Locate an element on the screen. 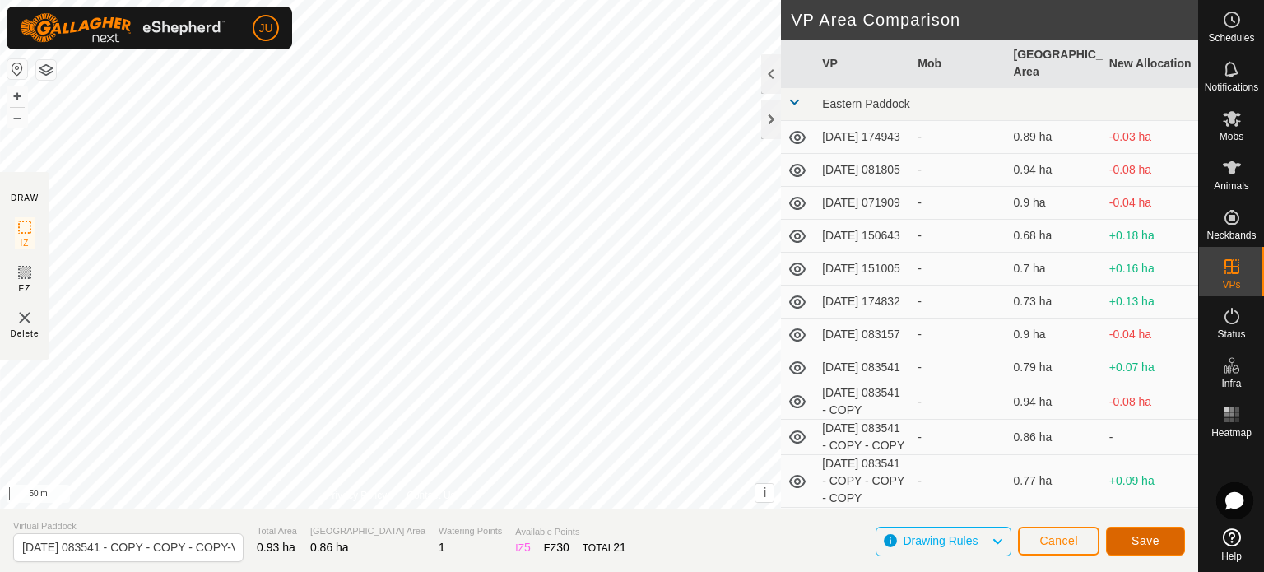 The image size is (1264, 572). td: +0.18 ha is located at coordinates (1150, 236).